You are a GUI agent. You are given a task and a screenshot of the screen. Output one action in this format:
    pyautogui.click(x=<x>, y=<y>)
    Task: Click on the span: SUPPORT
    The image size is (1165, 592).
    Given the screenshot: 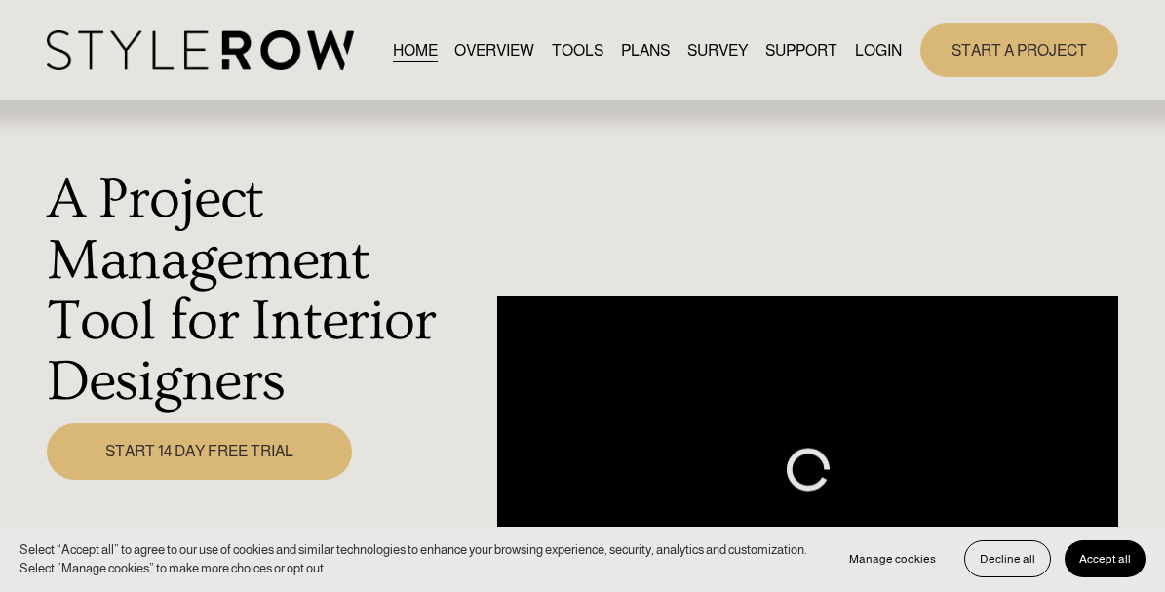 What is the action you would take?
    pyautogui.click(x=801, y=51)
    